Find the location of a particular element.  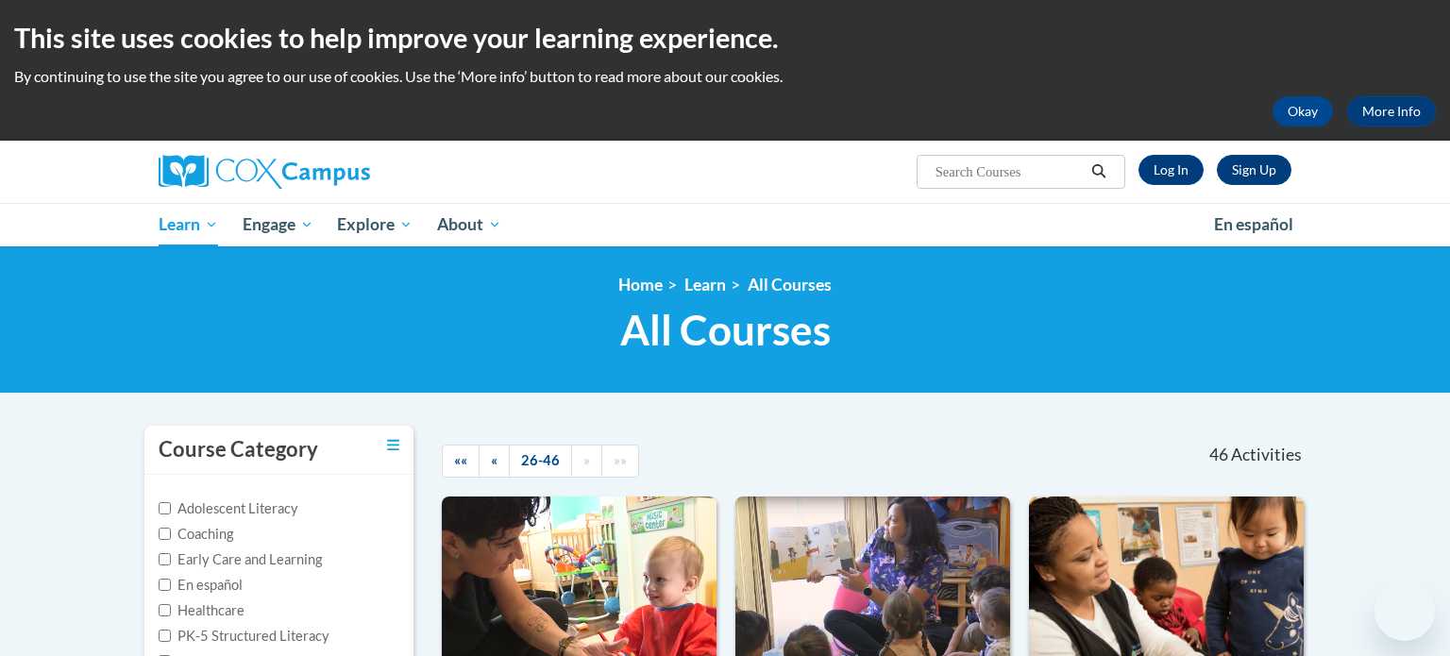

label: Adolescent Literacy is located at coordinates (228, 509).